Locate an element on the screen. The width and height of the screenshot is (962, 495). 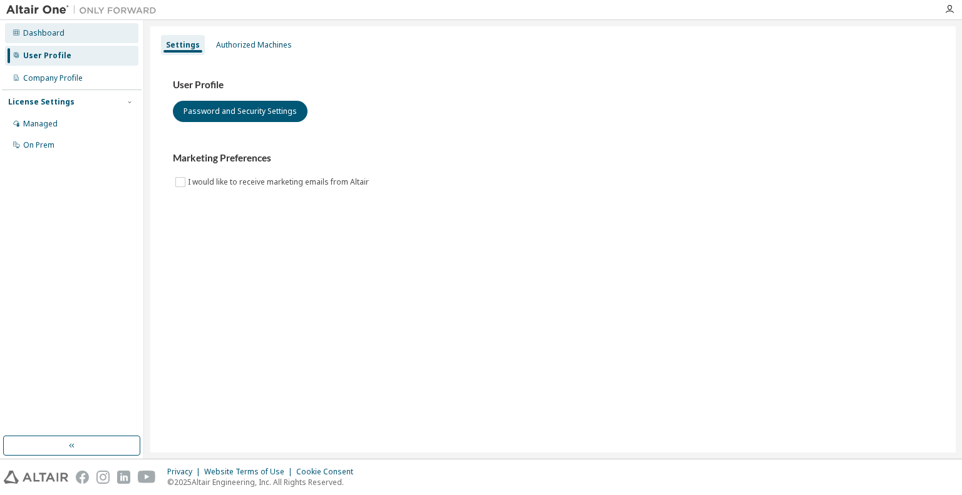
div: Website Terms of Use is located at coordinates (250, 472).